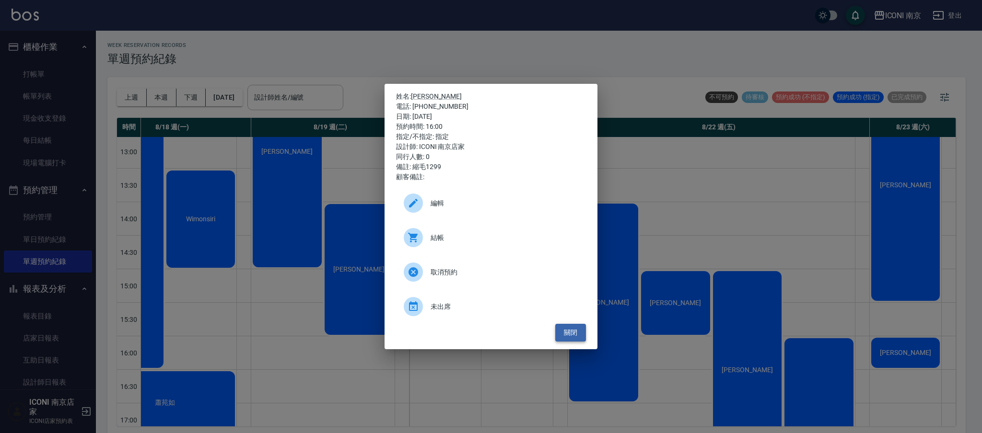 The height and width of the screenshot is (433, 982). What do you see at coordinates (491, 207) in the screenshot?
I see `a: 編輯` at bounding box center [491, 207].